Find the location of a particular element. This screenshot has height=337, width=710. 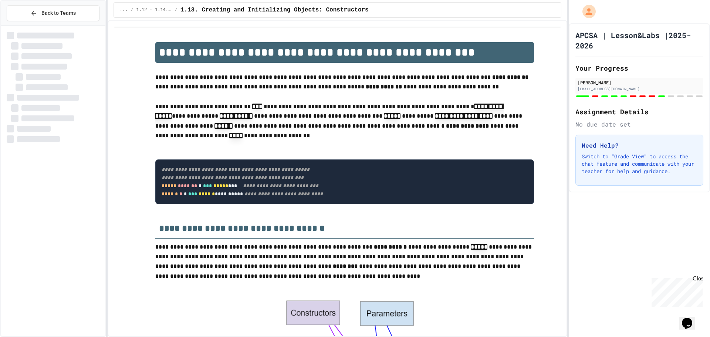

span: Back to Teams is located at coordinates (58, 13).